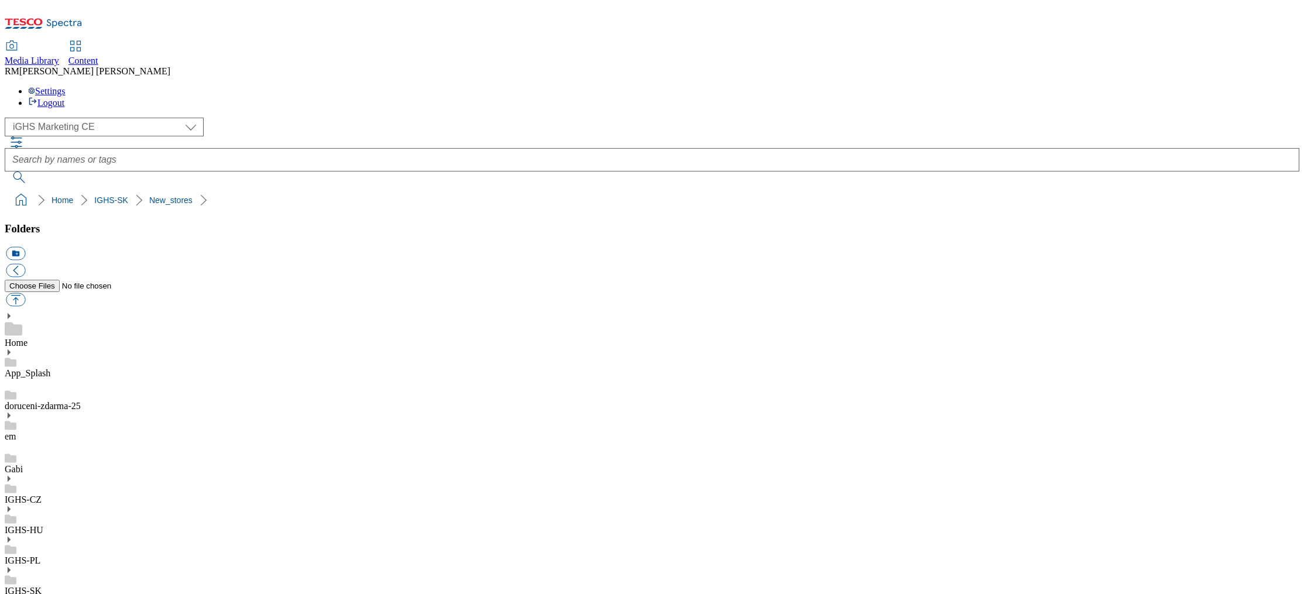 Image resolution: width=1304 pixels, height=594 pixels. I want to click on span: Content, so click(83, 60).